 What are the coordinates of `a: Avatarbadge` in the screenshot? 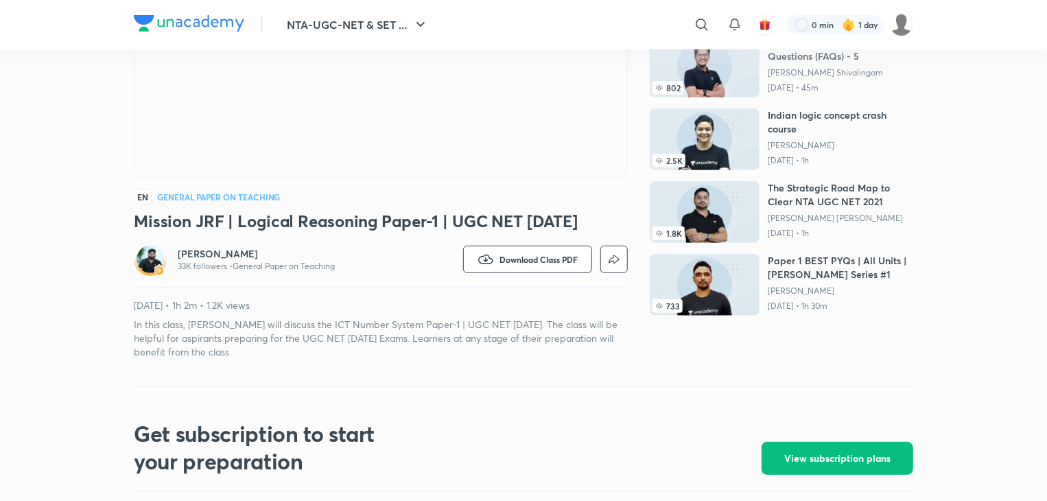 It's located at (150, 259).